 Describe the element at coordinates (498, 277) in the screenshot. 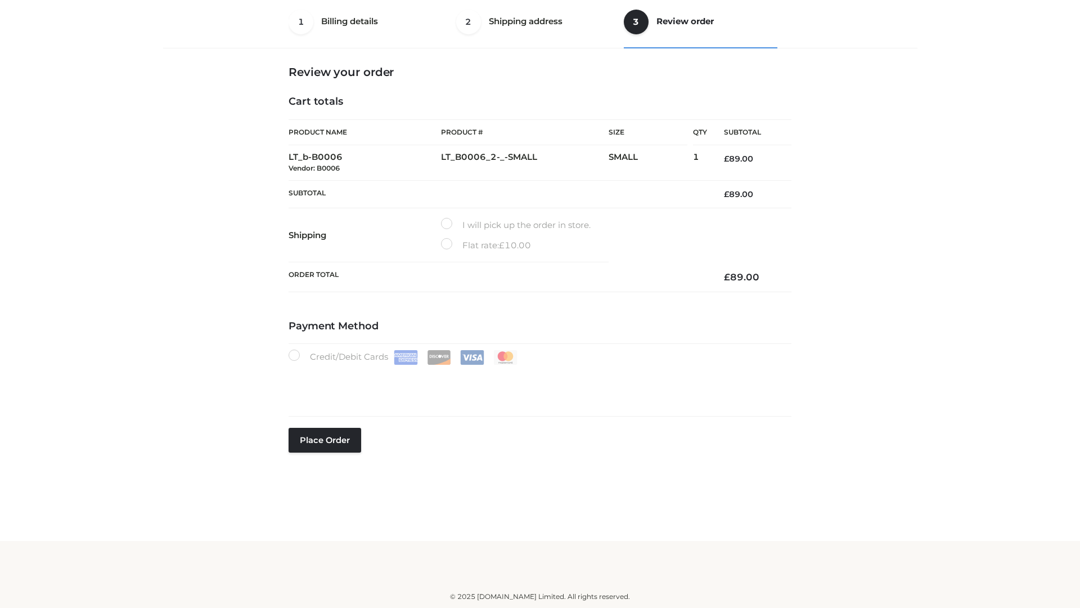

I see `th: Order Total` at that location.